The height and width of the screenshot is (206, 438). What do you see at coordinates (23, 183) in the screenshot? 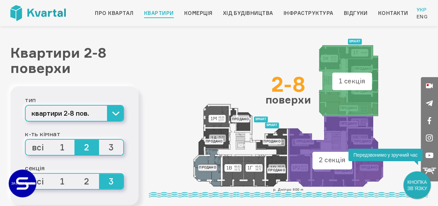
I see `a: ЗАБУДОВНИК` at bounding box center [23, 183].